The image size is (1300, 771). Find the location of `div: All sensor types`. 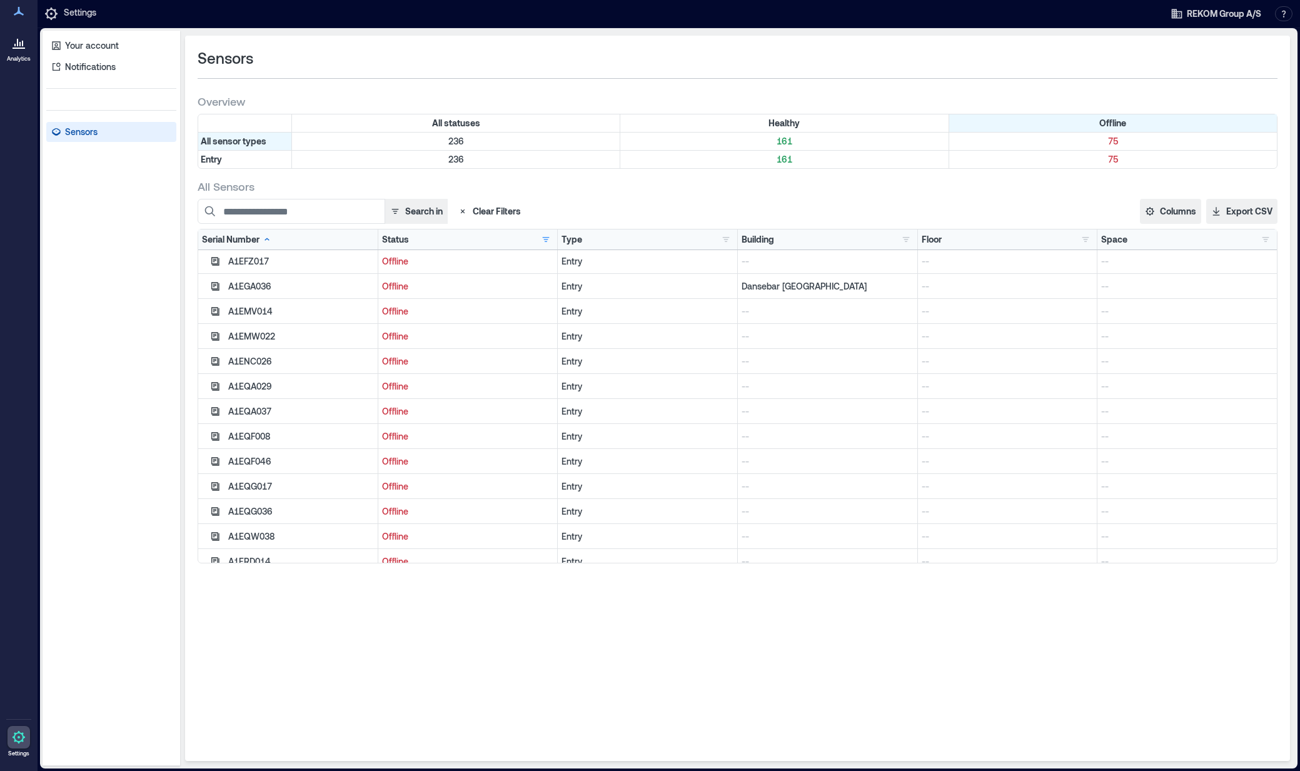

div: All sensor types is located at coordinates (245, 141).